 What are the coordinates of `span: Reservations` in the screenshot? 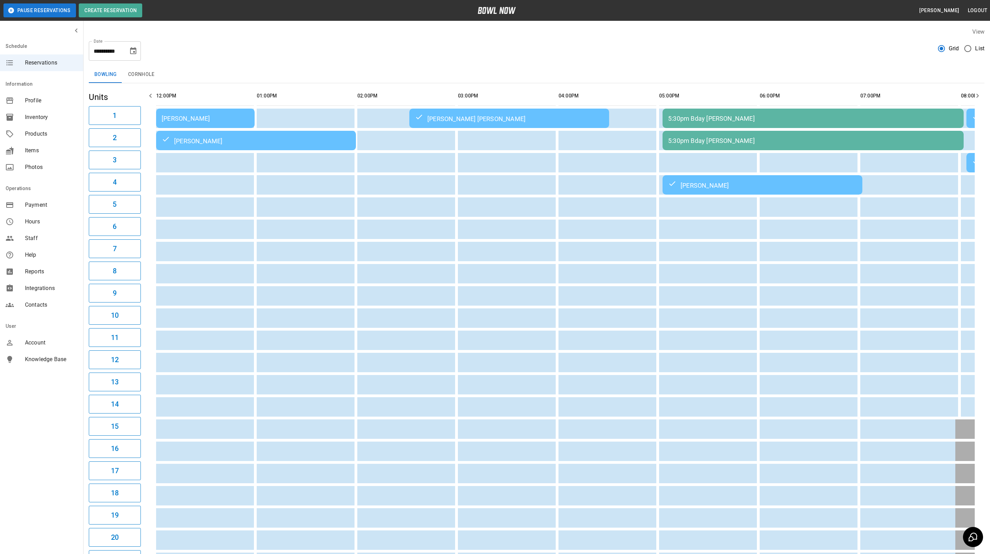 It's located at (51, 63).